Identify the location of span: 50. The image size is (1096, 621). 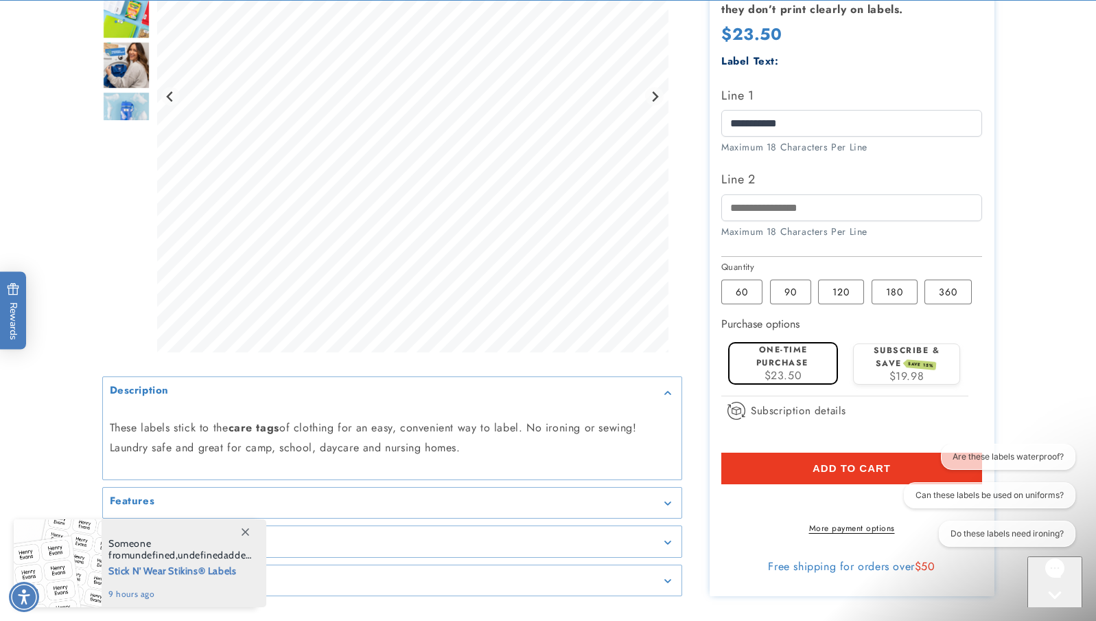
(928, 566).